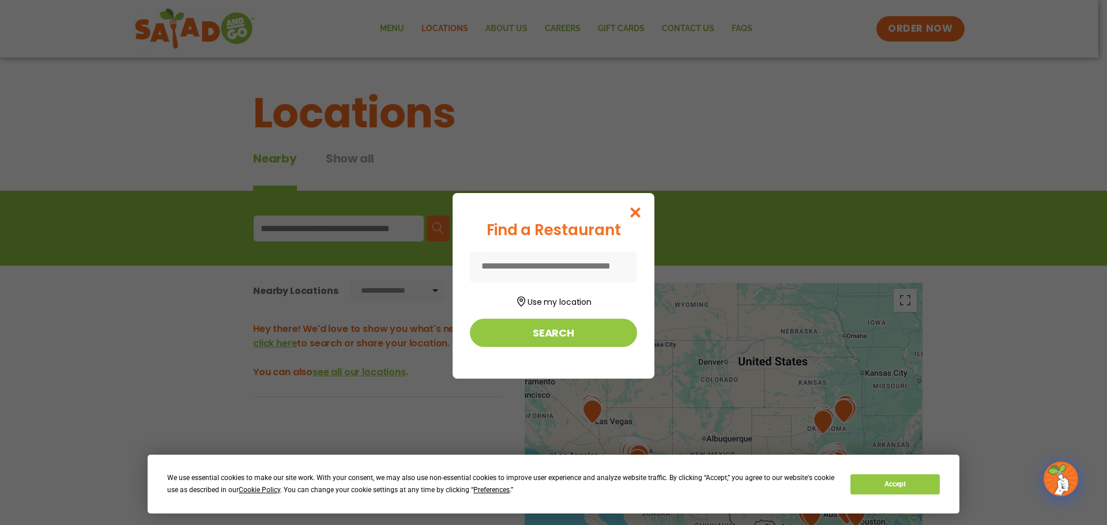  What do you see at coordinates (554, 484) in the screenshot?
I see `div: Cookie Consent Prompt` at bounding box center [554, 484].